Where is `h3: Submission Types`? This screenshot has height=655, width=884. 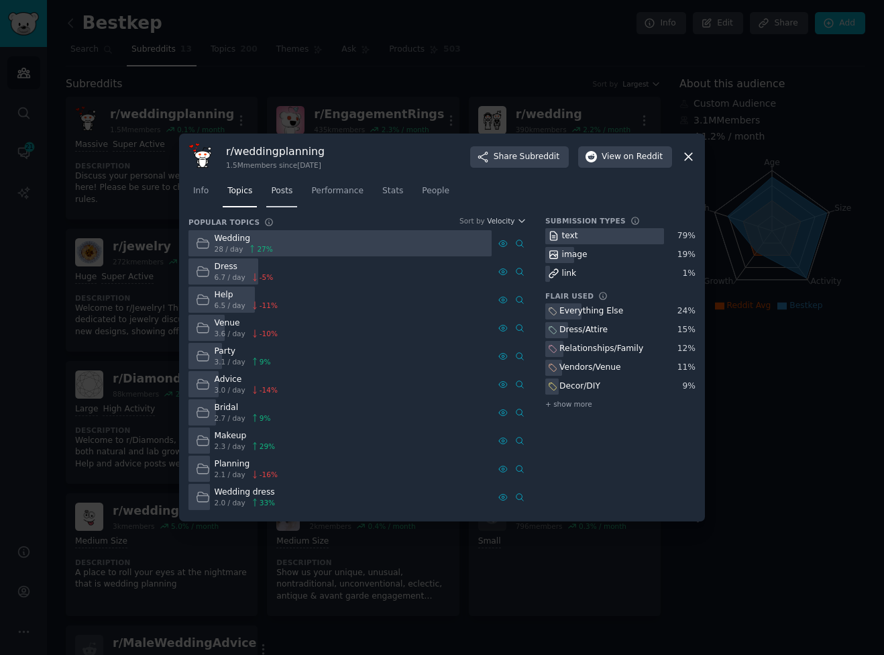 h3: Submission Types is located at coordinates (586, 221).